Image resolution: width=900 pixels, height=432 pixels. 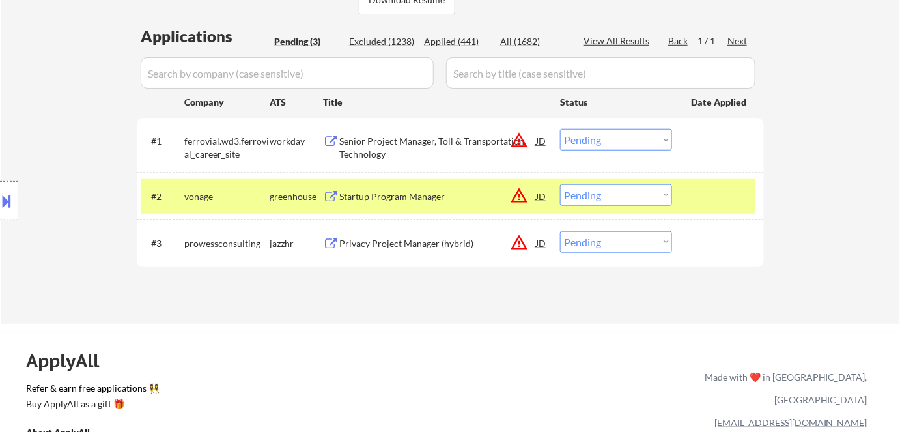 What do you see at coordinates (70, 361) in the screenshot?
I see `div: ApplyAll` at bounding box center [70, 361].